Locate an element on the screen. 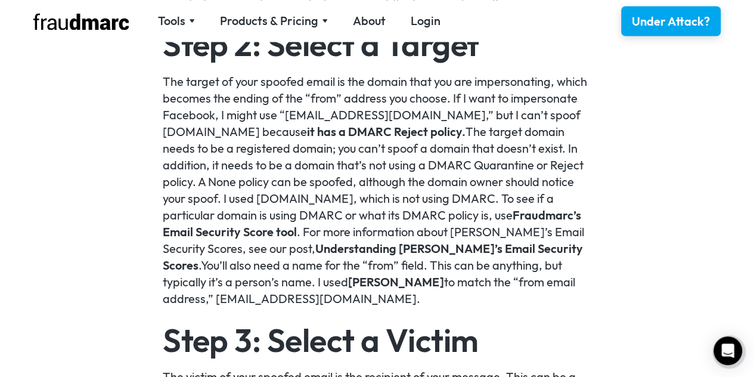  a: About is located at coordinates (369, 21).